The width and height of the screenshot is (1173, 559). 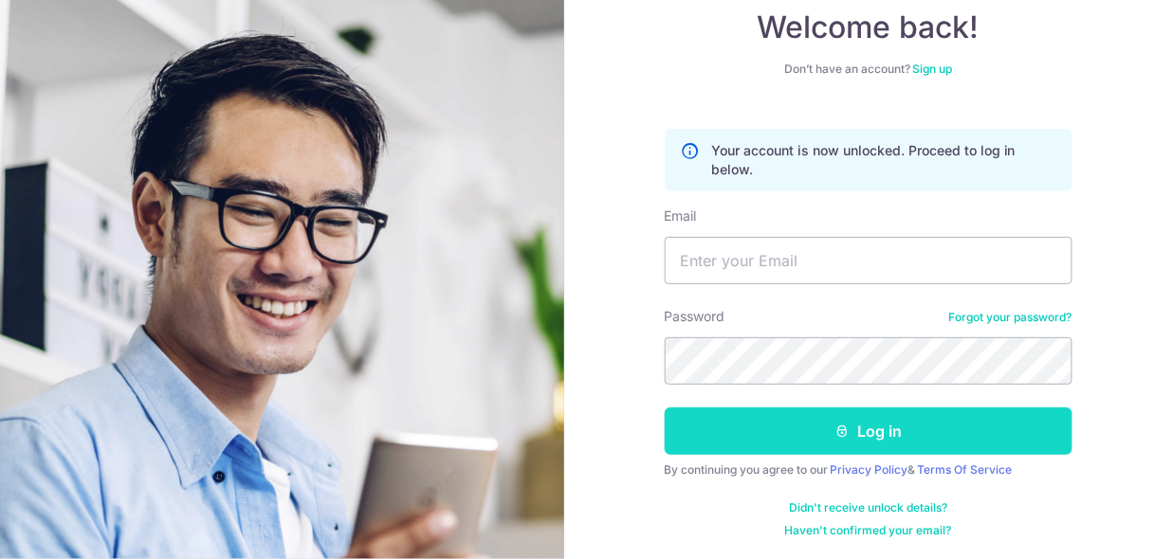 I want to click on label: Email, so click(x=681, y=216).